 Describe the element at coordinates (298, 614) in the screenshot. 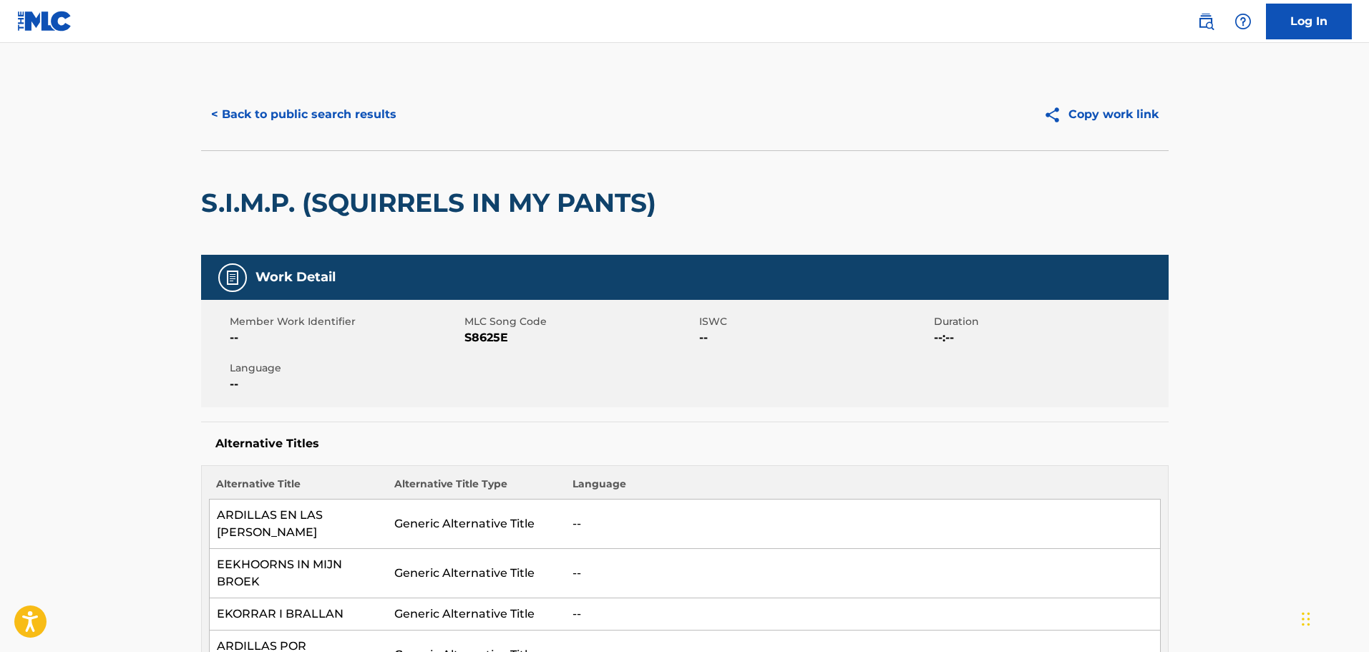

I see `td: EKORRAR I BRALLAN` at that location.